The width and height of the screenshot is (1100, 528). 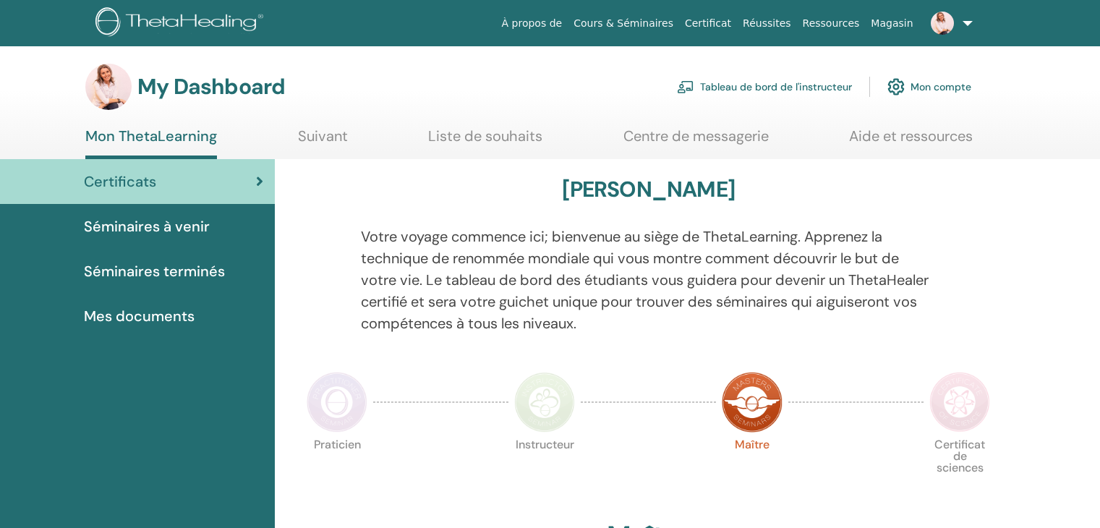 What do you see at coordinates (892, 23) in the screenshot?
I see `a: Magasin` at bounding box center [892, 23].